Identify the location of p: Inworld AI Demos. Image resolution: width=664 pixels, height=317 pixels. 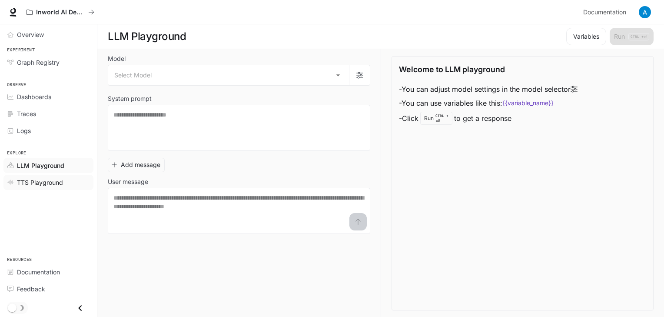
(60, 12).